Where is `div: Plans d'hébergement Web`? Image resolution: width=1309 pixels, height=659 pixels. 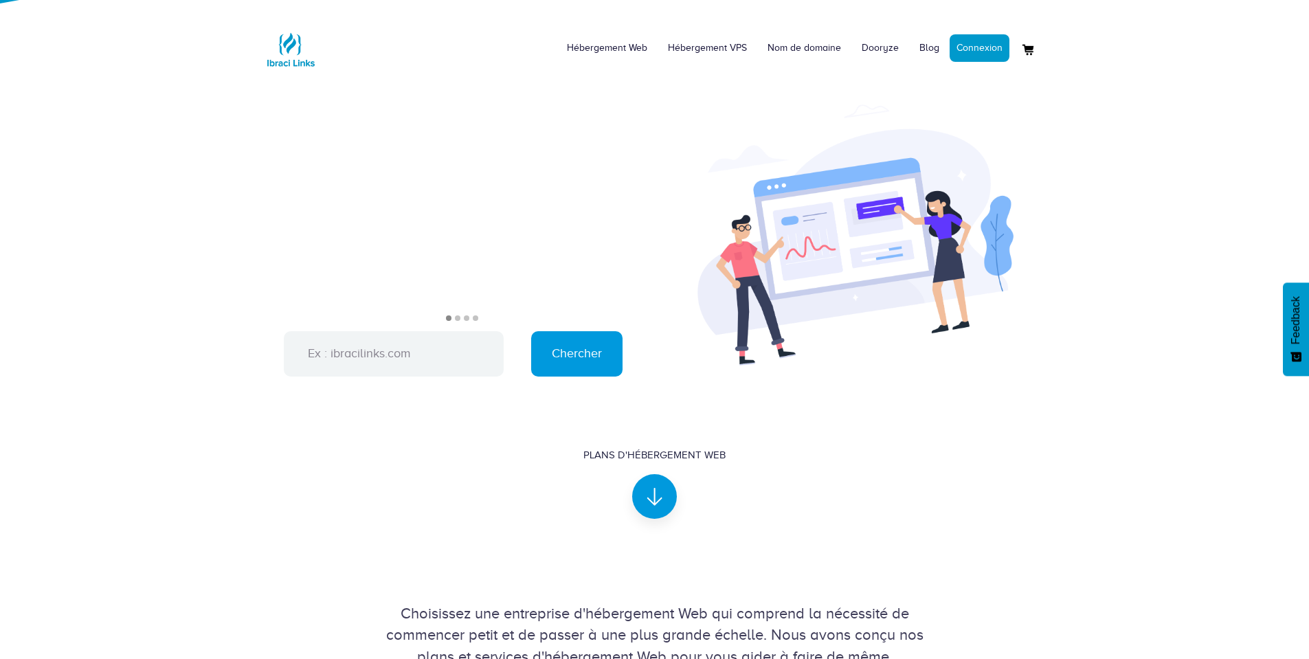 div: Plans d'hébergement Web is located at coordinates (654, 455).